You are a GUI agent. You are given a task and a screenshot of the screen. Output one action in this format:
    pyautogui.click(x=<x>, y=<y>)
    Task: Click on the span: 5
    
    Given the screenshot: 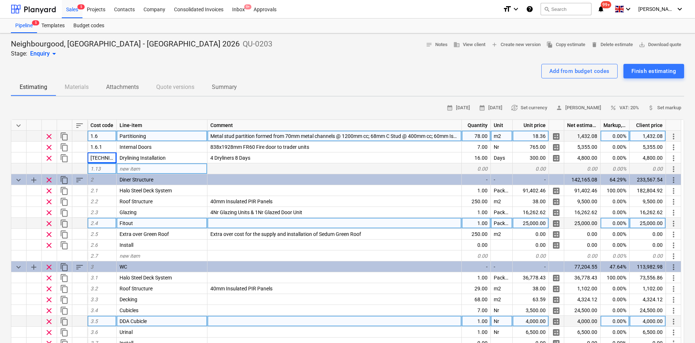 What is the action you would take?
    pyautogui.click(x=81, y=7)
    